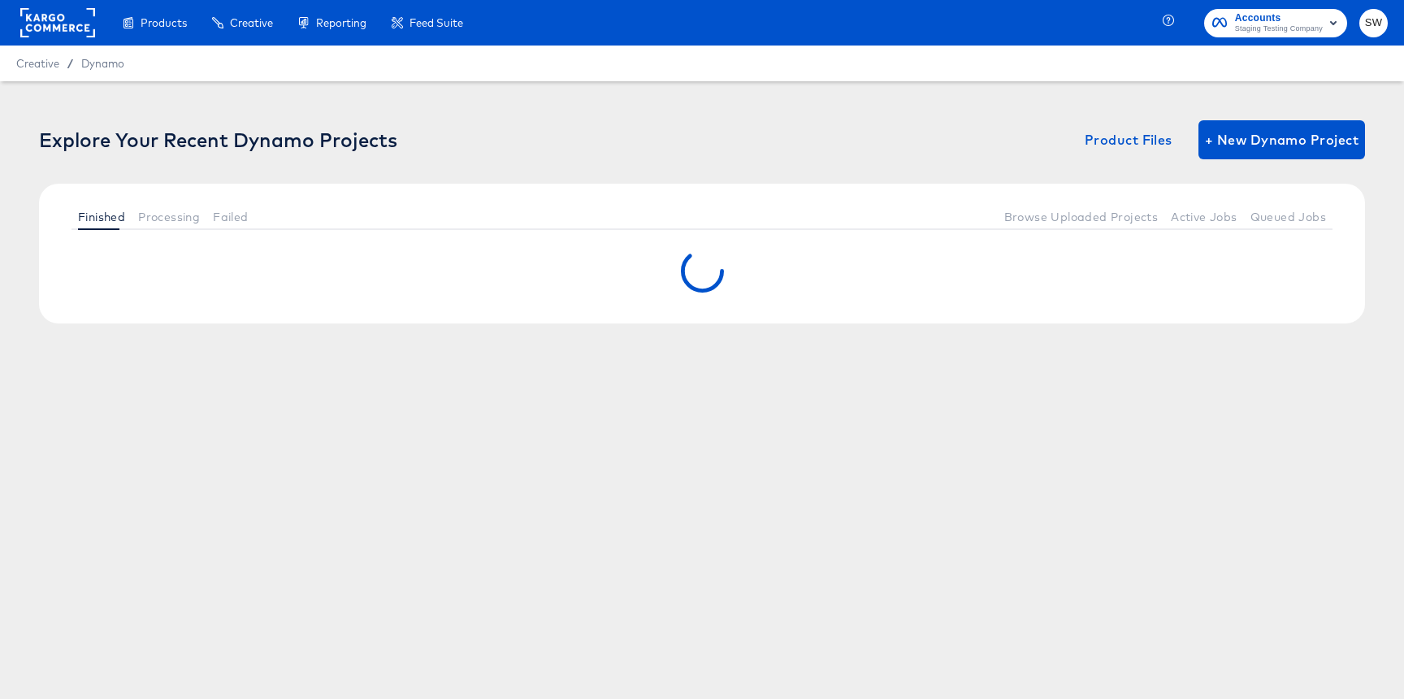 The image size is (1404, 699). What do you see at coordinates (1128, 140) in the screenshot?
I see `button: Product Files` at bounding box center [1128, 140].